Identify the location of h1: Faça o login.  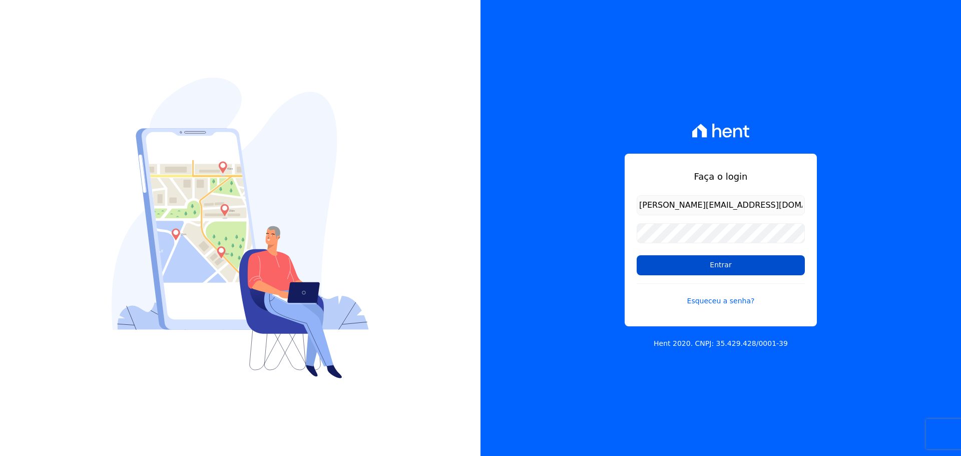
(721, 176).